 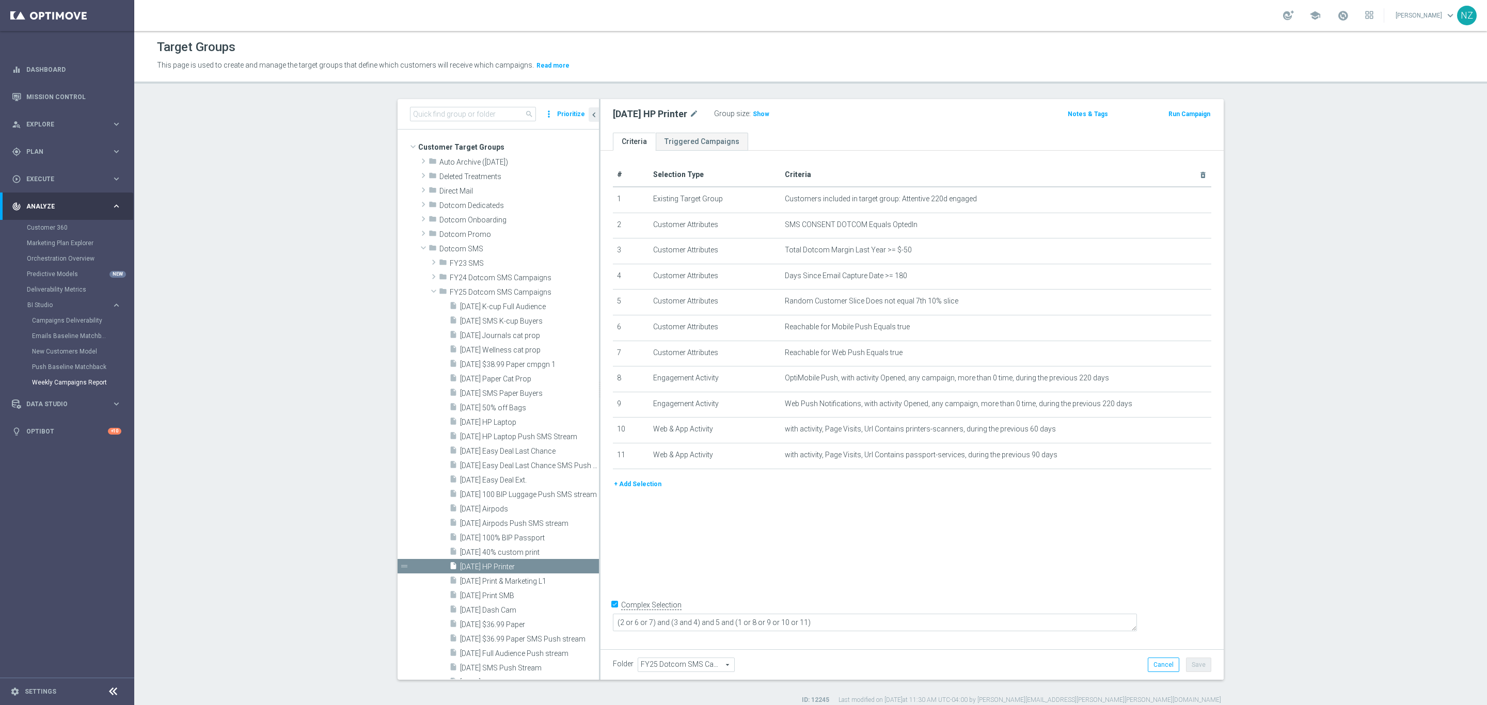 I want to click on button: Prioritize, so click(x=571, y=114).